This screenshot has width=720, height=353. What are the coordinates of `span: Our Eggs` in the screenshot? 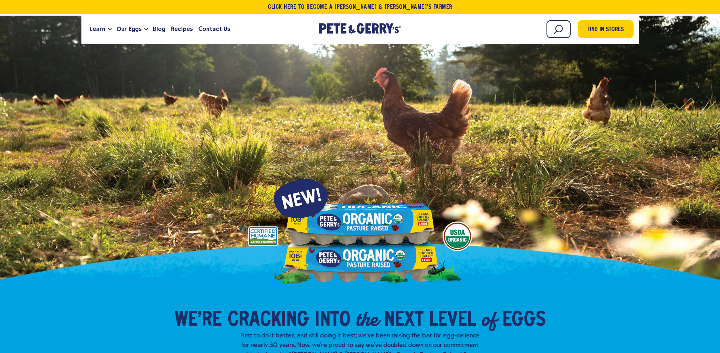 It's located at (129, 29).